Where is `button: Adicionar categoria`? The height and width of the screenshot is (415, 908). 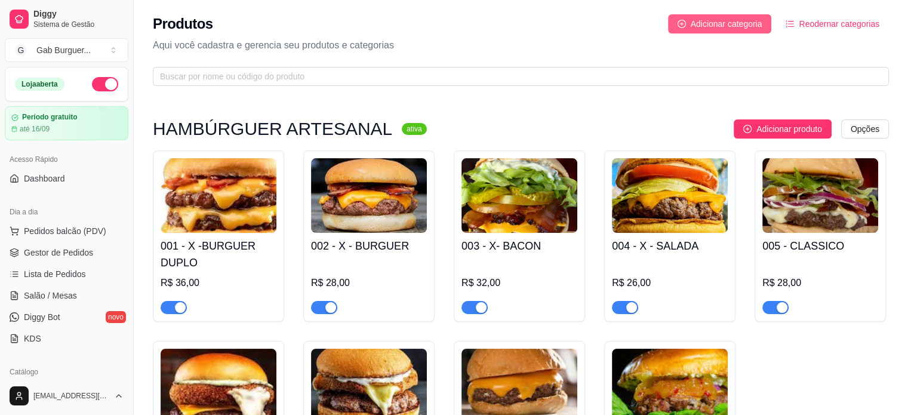
button: Adicionar categoria is located at coordinates (720, 24).